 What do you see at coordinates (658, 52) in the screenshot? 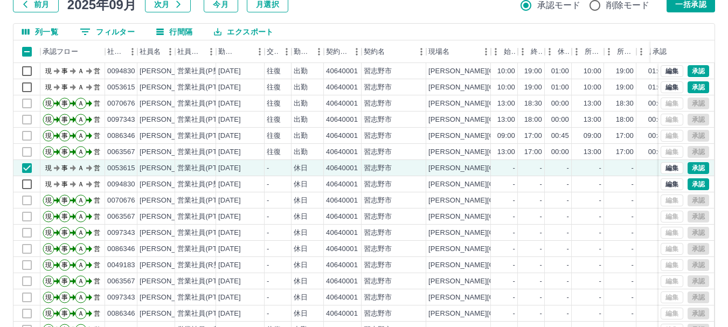
I see `div: 所定休憩` at bounding box center [658, 52].